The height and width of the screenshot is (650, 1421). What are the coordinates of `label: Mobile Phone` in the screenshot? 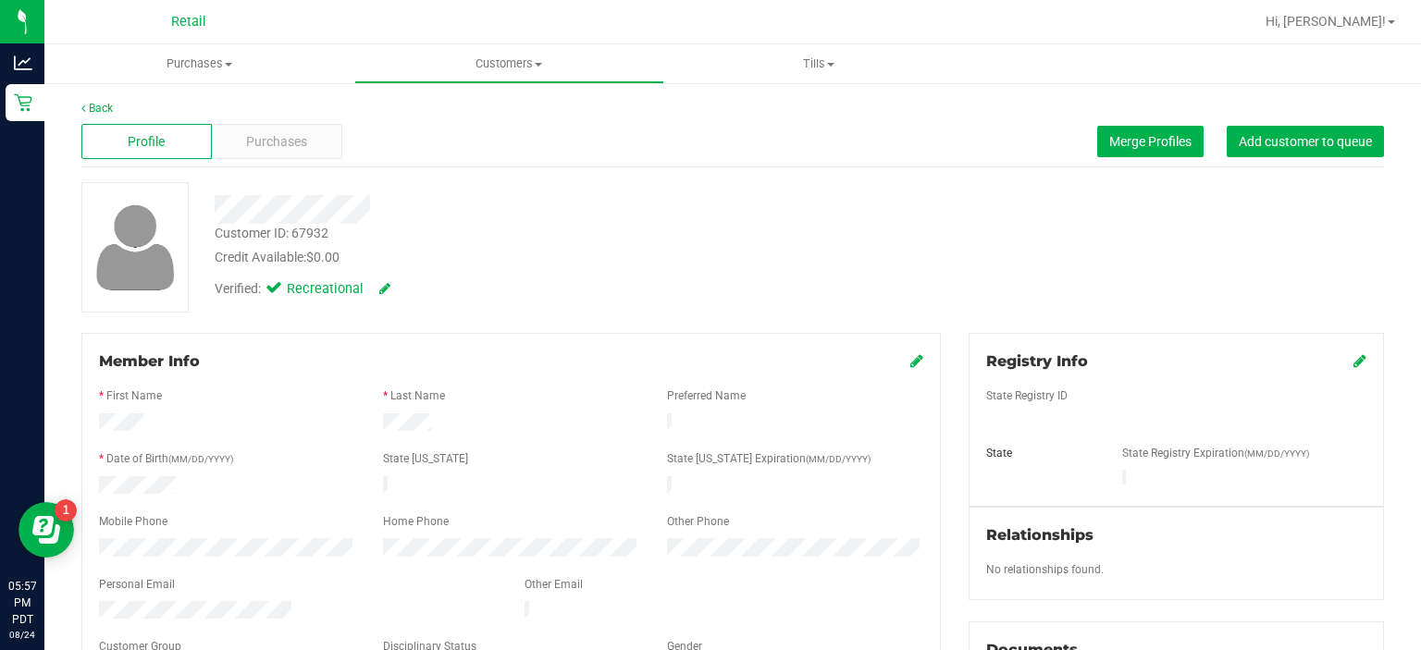 It's located at (133, 522).